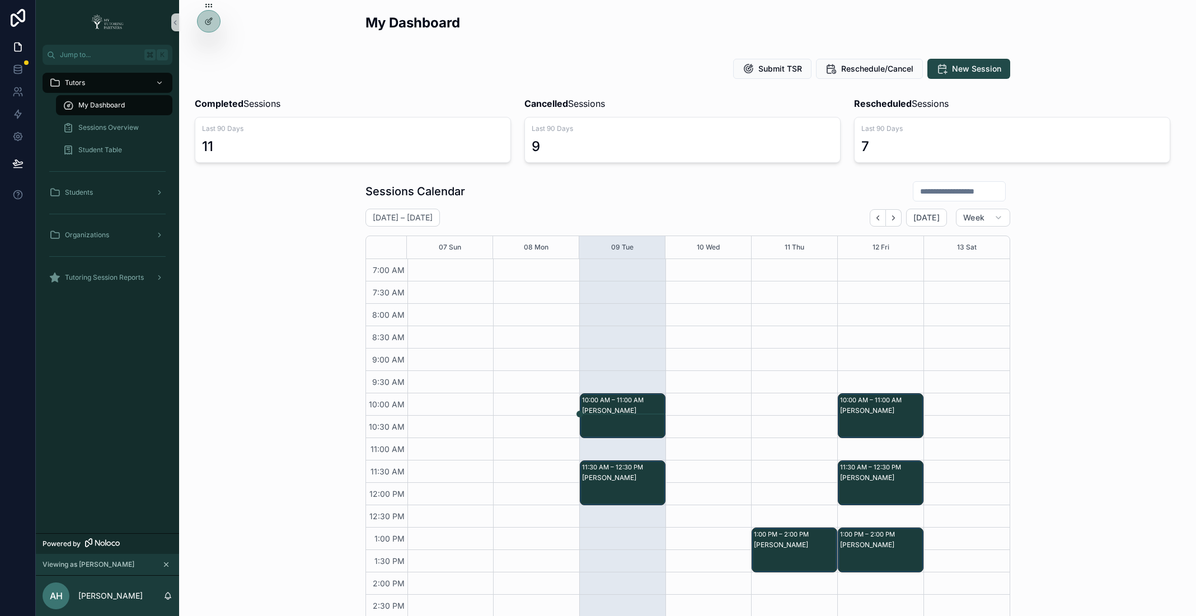 Image resolution: width=1196 pixels, height=616 pixels. I want to click on button: 09 Tue, so click(623, 247).